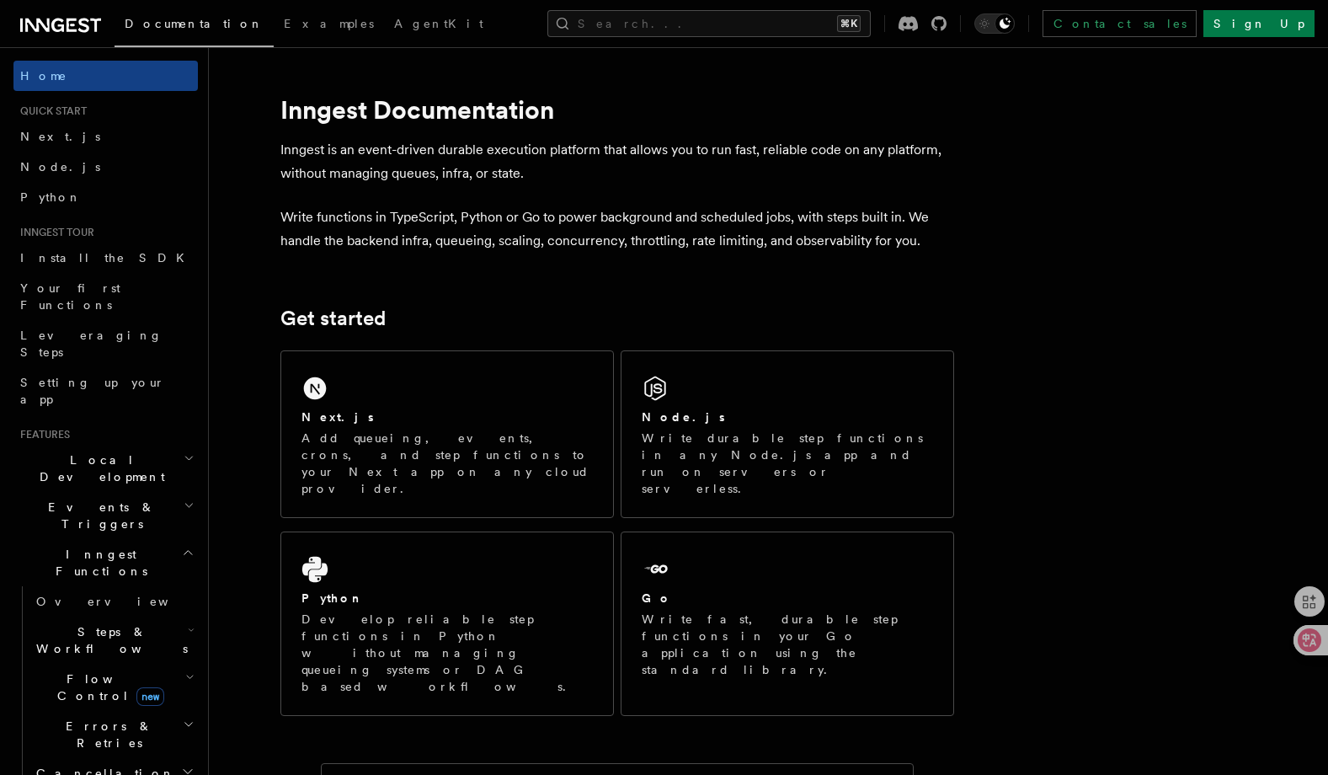 The height and width of the screenshot is (775, 1328). I want to click on span: Node.js, so click(60, 167).